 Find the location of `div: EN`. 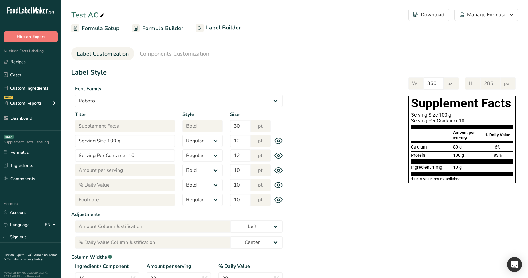

div: EN is located at coordinates (51, 225).